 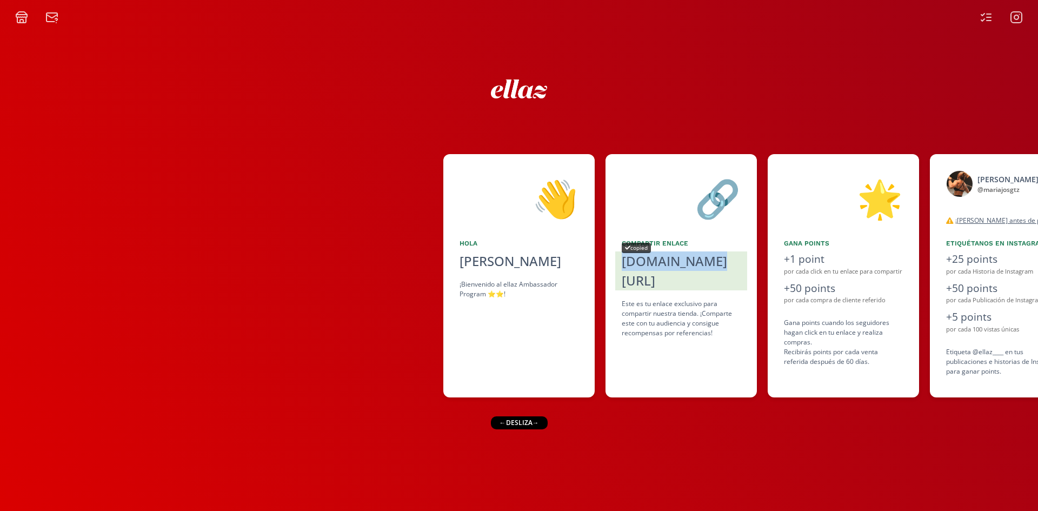 What do you see at coordinates (844, 300) in the screenshot?
I see `div: por cada compra de cliente referido` at bounding box center [844, 300].